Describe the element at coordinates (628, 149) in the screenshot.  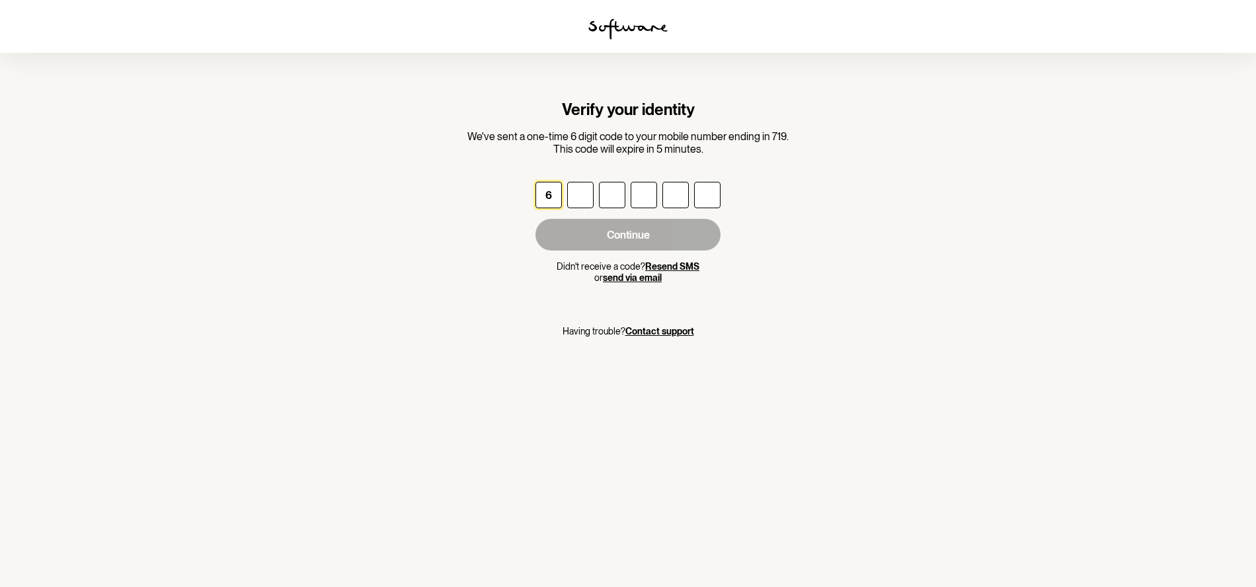
I see `p: This code will expire in 5 minutes.` at that location.